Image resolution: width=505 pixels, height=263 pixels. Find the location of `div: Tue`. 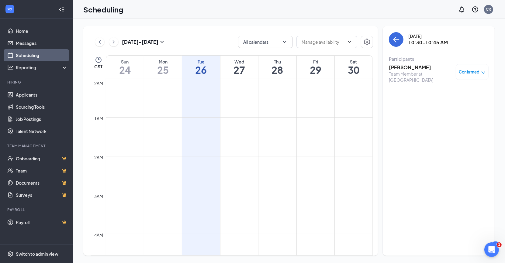

div: Tue is located at coordinates (201, 62).